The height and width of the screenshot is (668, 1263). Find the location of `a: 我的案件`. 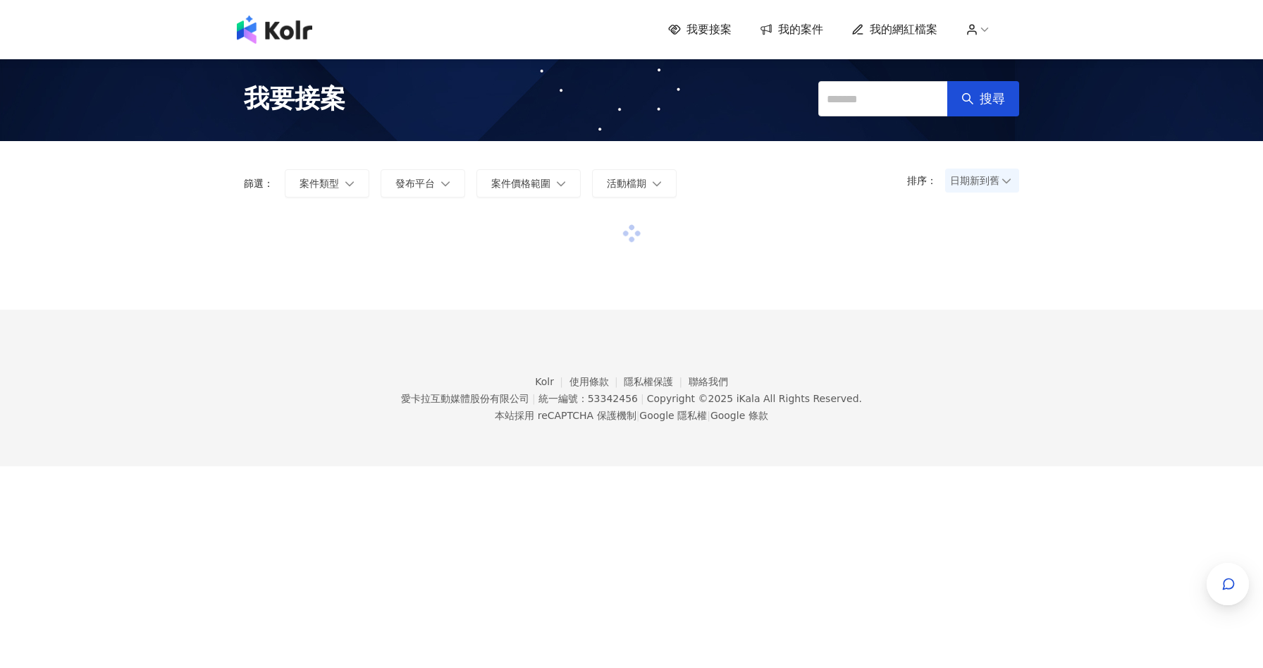

a: 我的案件 is located at coordinates (792, 30).